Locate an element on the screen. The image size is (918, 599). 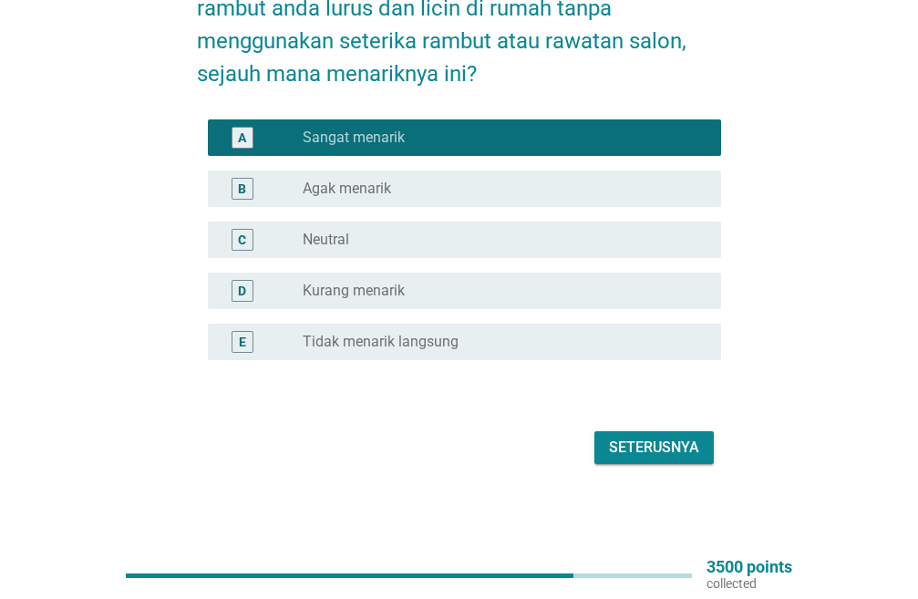
div: C is located at coordinates (242, 240).